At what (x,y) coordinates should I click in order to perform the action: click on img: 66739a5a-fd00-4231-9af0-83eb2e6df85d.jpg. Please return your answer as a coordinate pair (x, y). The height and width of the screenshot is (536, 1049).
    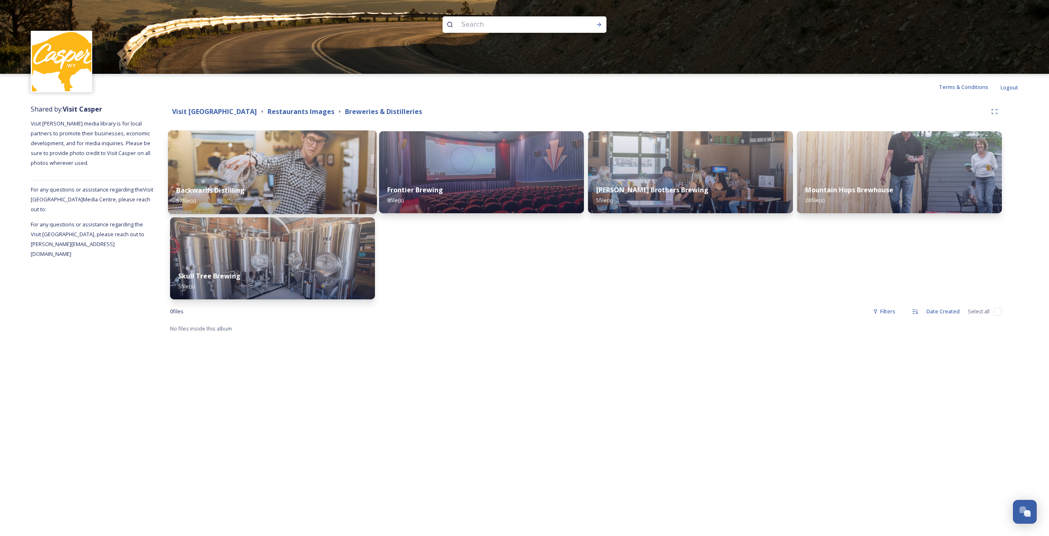
    Looking at the image, I should click on (272, 172).